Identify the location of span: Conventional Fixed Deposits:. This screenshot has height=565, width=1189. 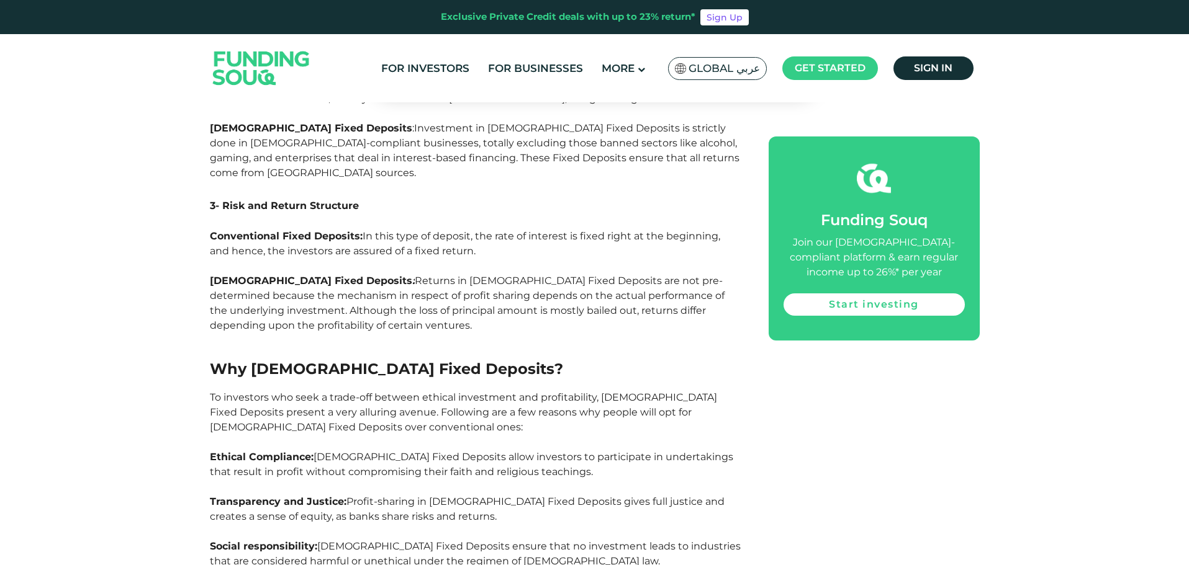
(286, 236).